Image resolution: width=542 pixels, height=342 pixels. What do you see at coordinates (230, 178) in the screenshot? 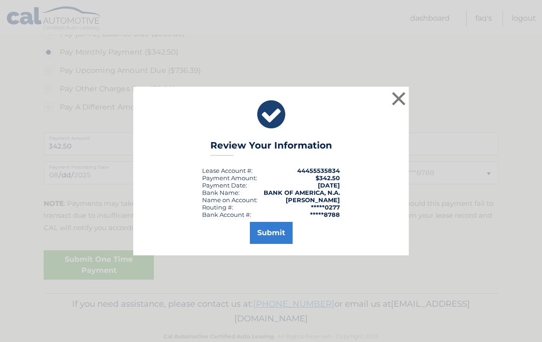
I see `div: Payment Amount:` at bounding box center [230, 178].